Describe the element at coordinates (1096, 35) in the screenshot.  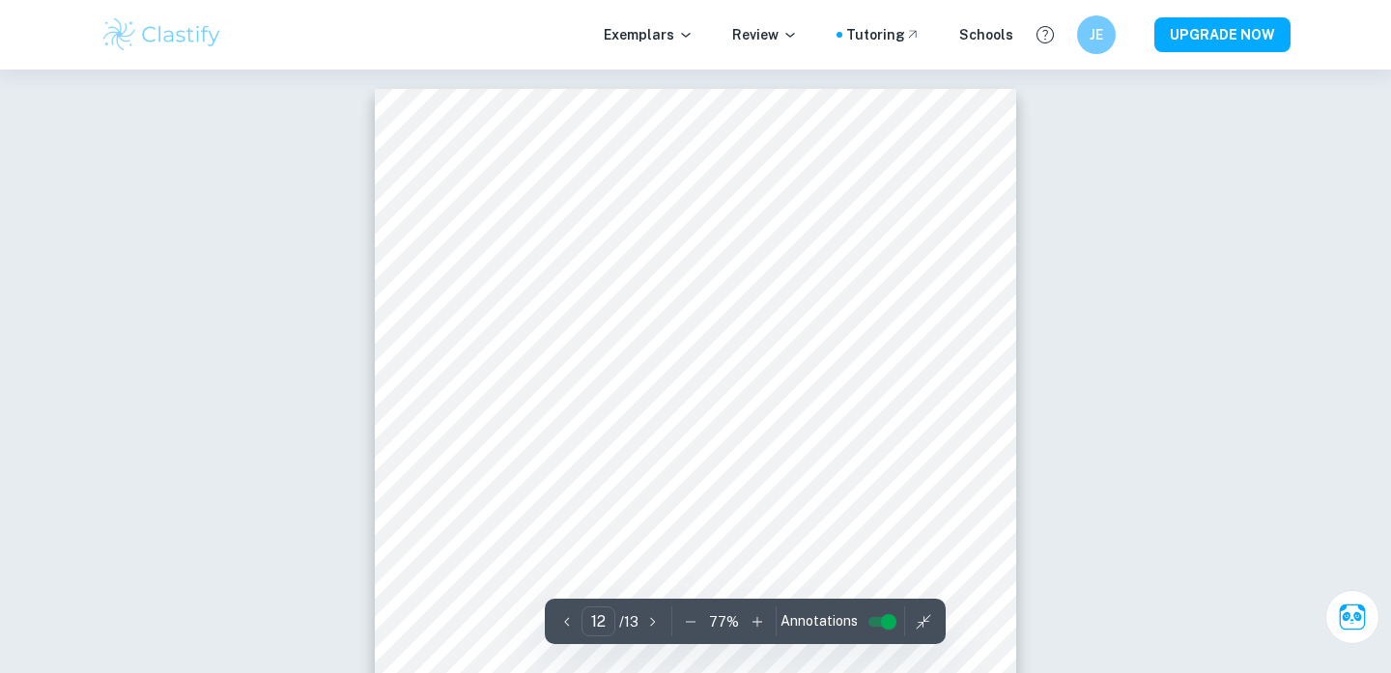
I see `h6: JE` at that location.